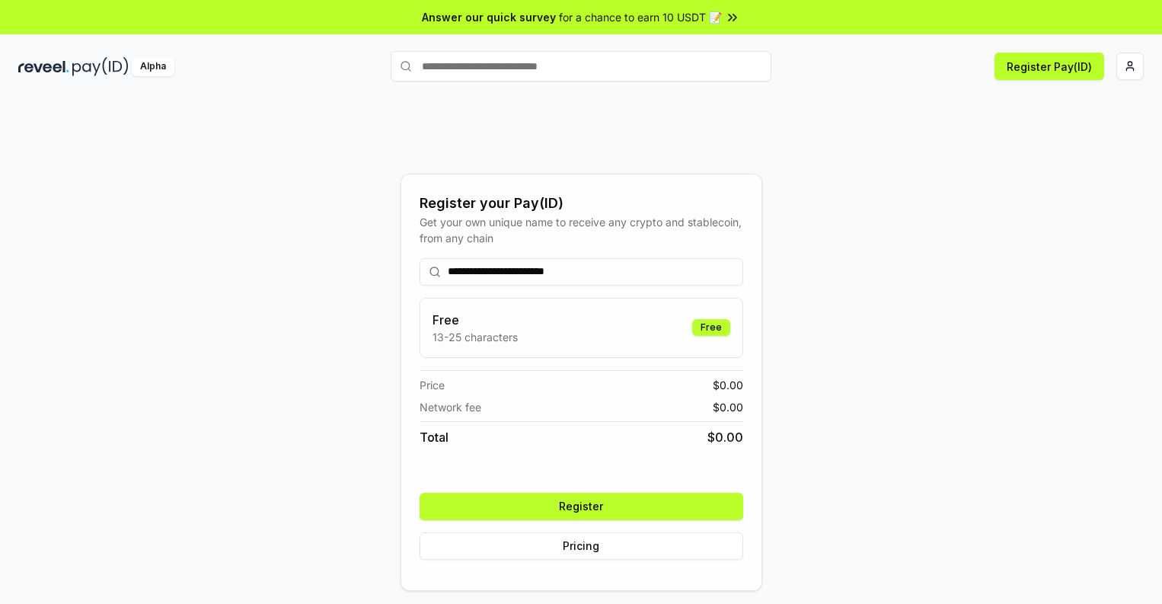  What do you see at coordinates (153, 66) in the screenshot?
I see `div: Alpha` at bounding box center [153, 66].